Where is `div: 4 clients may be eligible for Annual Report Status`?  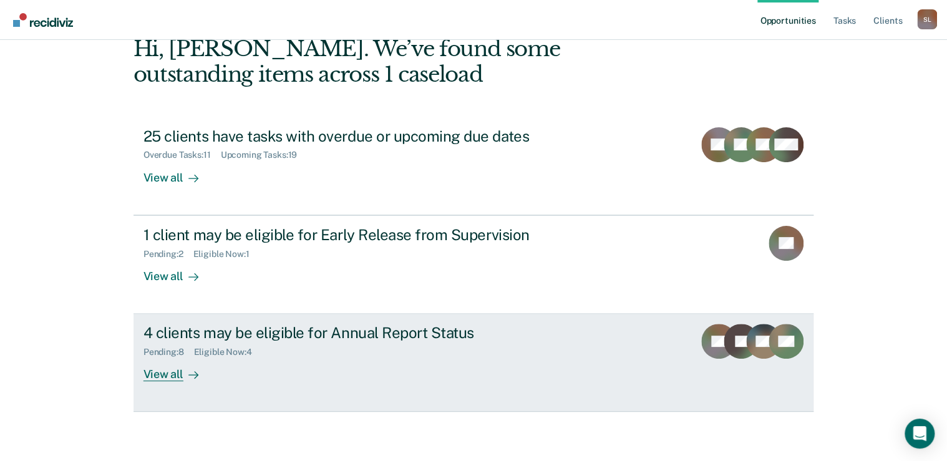
div: 4 clients may be eligible for Annual Report Status is located at coordinates (362, 332).